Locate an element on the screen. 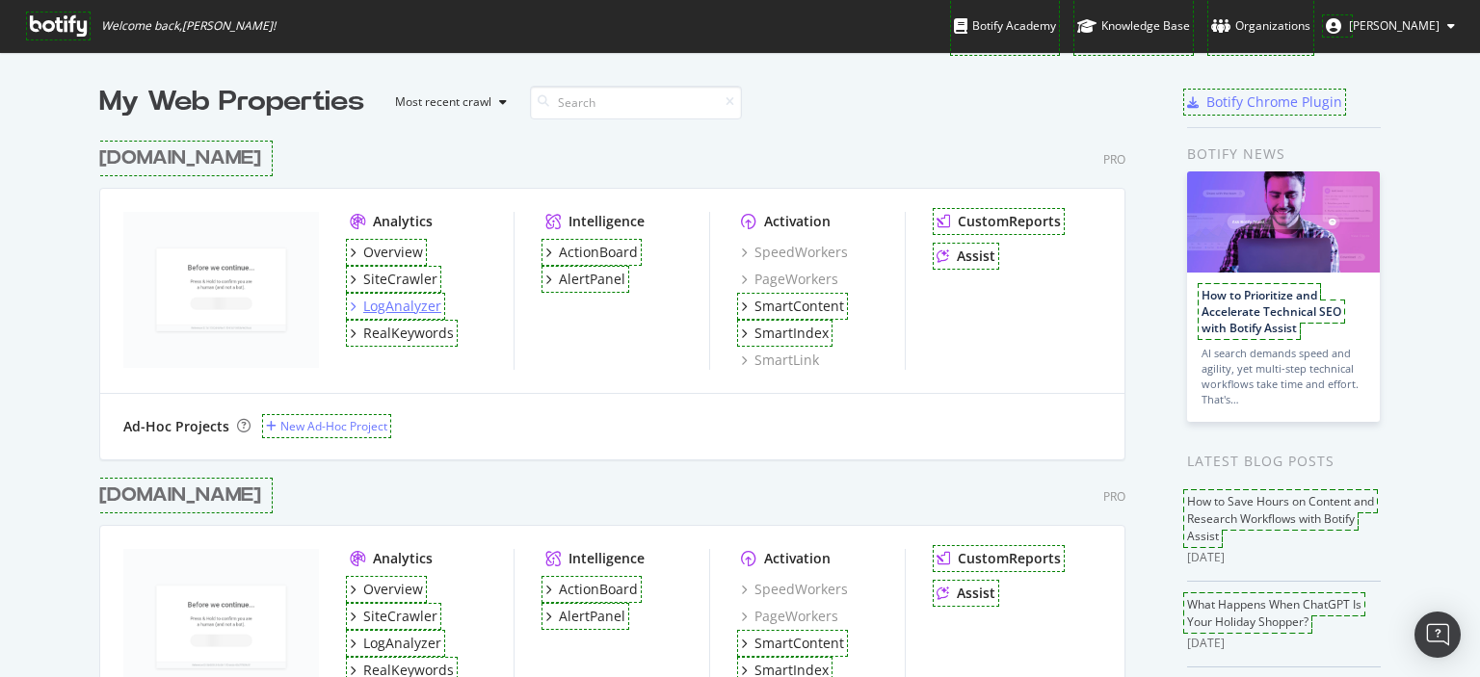  a: How to Prioritize and Accelerate Technical SEO with Botify Assist is located at coordinates (1271, 311).